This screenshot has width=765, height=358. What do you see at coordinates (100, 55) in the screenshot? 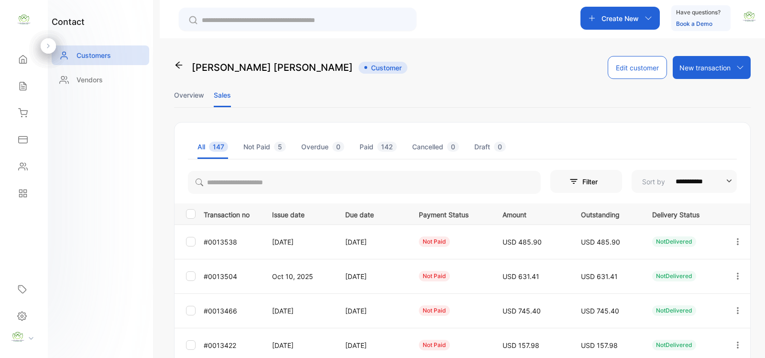
I see `a: Customers` at bounding box center [100, 55].